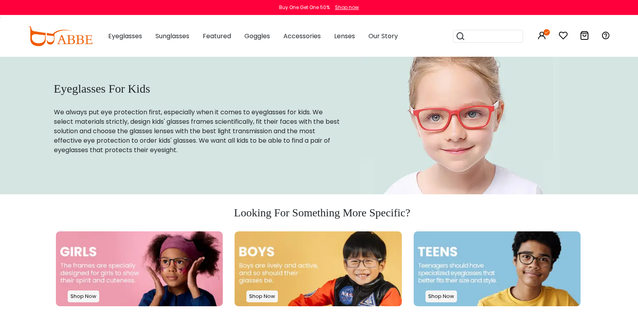  Describe the element at coordinates (497, 269) in the screenshot. I see `img: teens glasses` at that location.